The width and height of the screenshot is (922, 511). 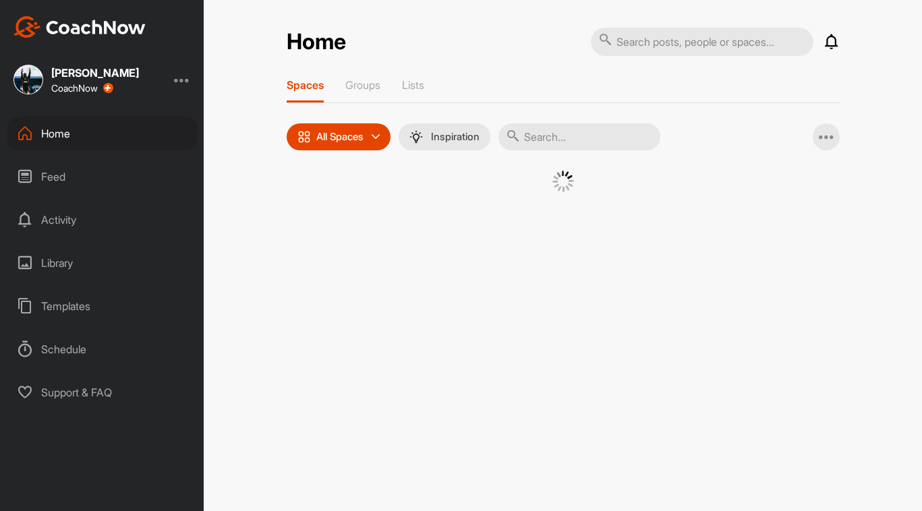 What do you see at coordinates (103, 393) in the screenshot?
I see `div: Support & FAQ` at bounding box center [103, 393].